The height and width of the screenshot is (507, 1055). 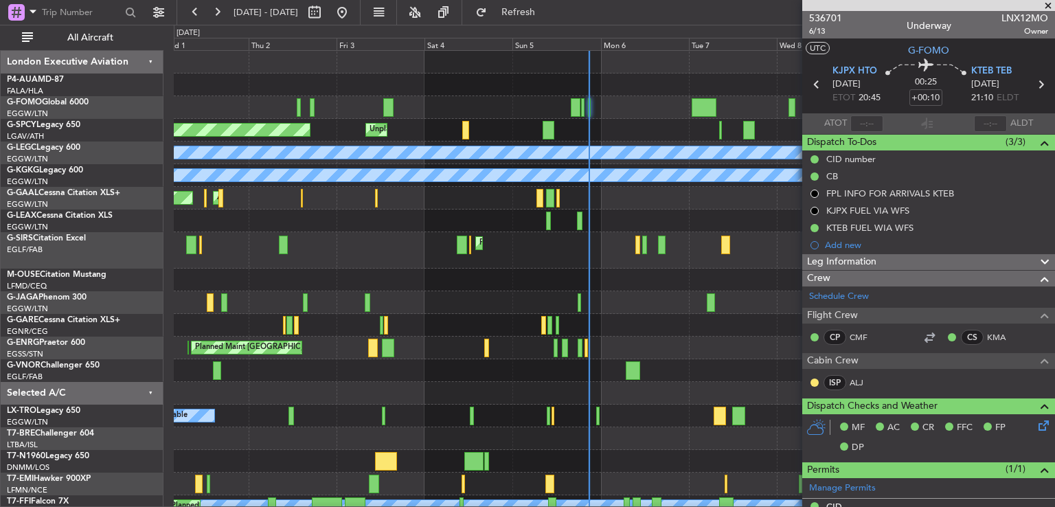 What do you see at coordinates (381, 44) in the screenshot?
I see `div: Fri 3` at bounding box center [381, 44].